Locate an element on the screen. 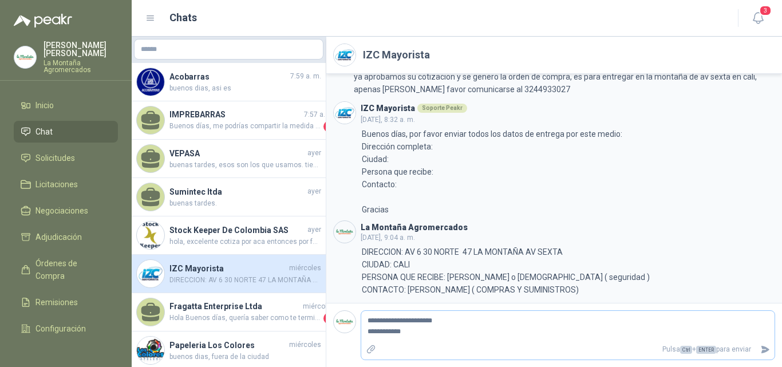 Image resolution: width=782 pixels, height=367 pixels. span: 7:59 a. m. is located at coordinates (306, 76).